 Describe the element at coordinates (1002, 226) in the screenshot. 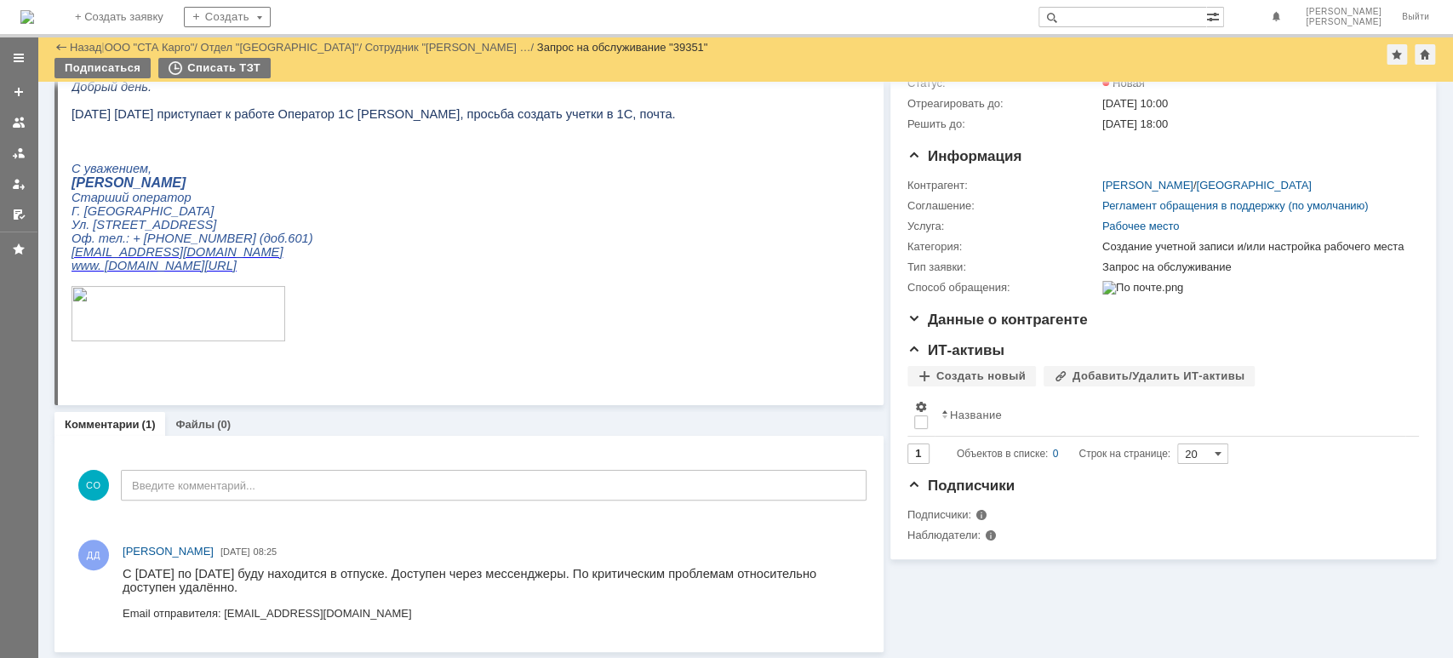

I see `div: Услуга:` at that location.